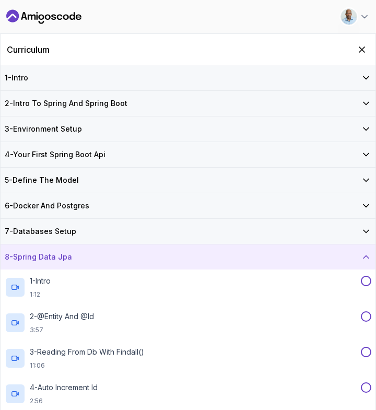  I want to click on button: 6-Docker And Postgres, so click(188, 206).